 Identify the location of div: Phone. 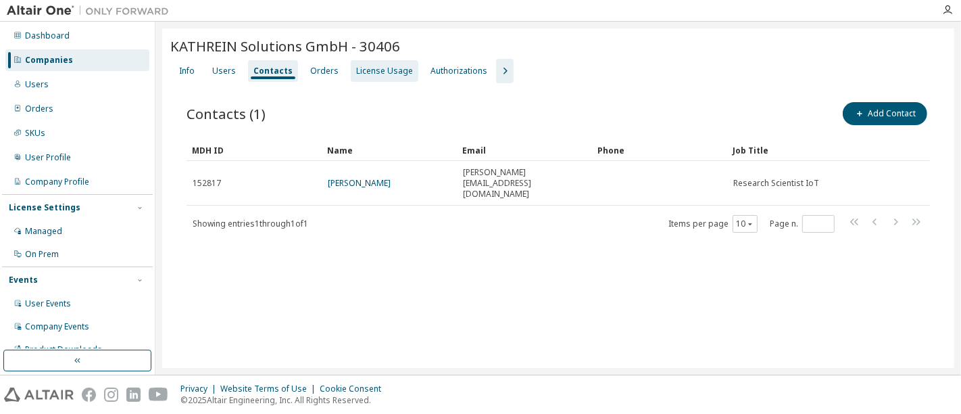
(660, 150).